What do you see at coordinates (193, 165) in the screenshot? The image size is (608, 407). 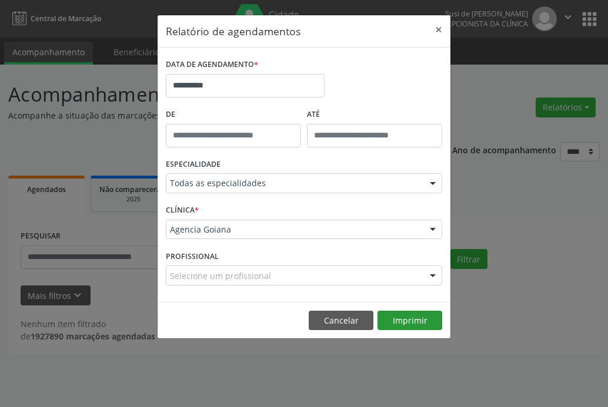 I see `label: ESPECIALIDADE` at bounding box center [193, 165].